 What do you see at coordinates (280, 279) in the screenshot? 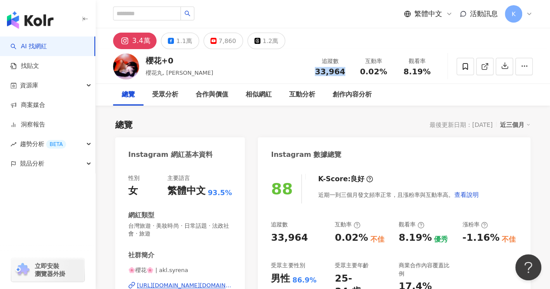
I see `div: 男性` at bounding box center [280, 279].